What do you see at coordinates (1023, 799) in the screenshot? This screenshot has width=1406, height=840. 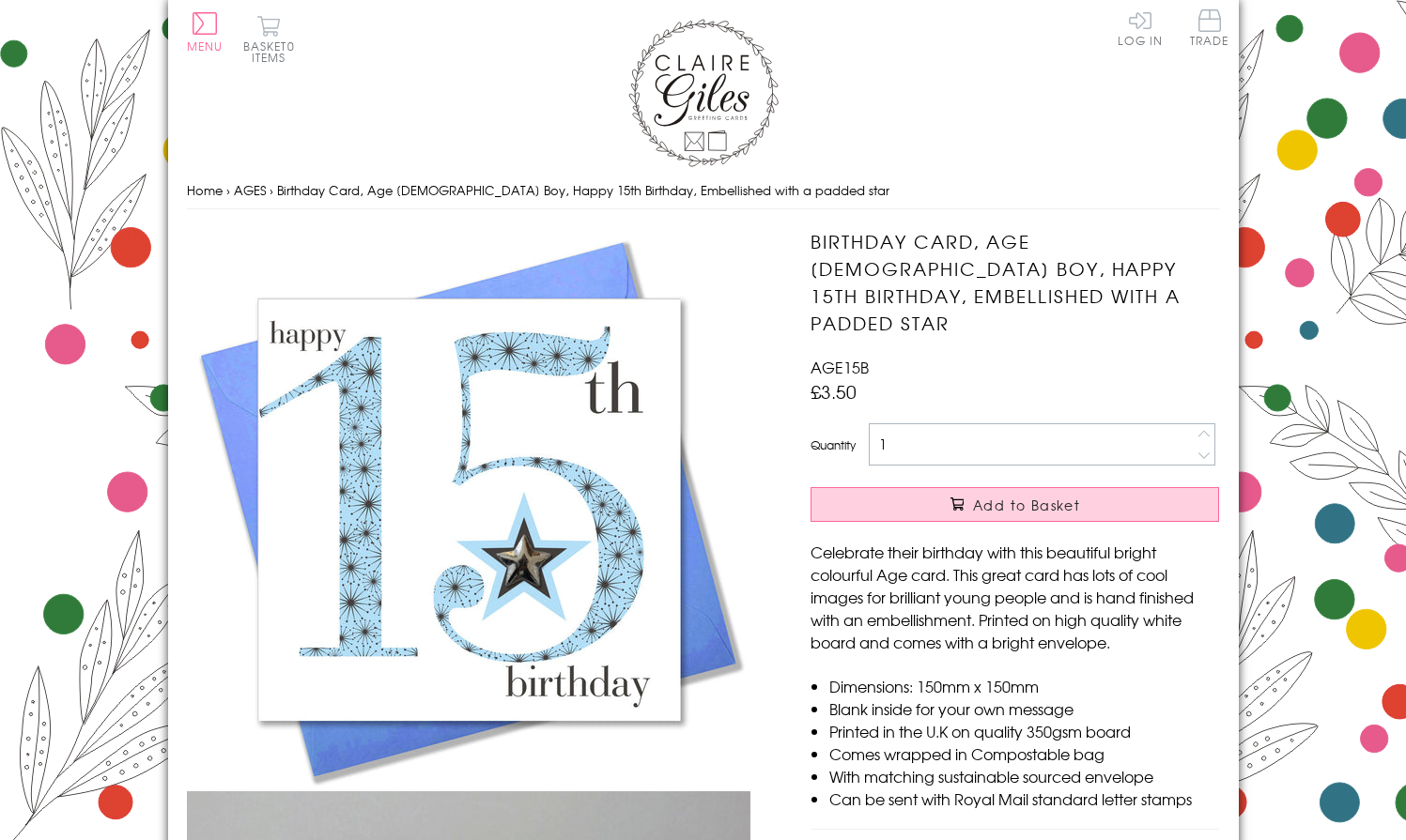 I see `li: Can be sent with Royal Mail standard letter stamps` at bounding box center [1023, 799].